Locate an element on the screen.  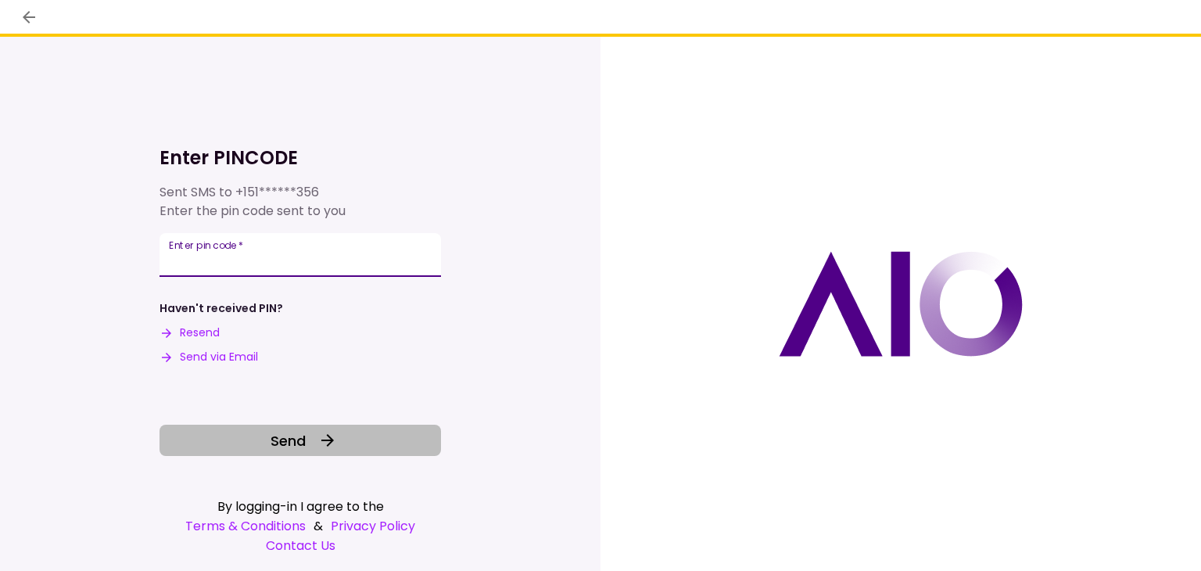
button: back is located at coordinates (29, 17).